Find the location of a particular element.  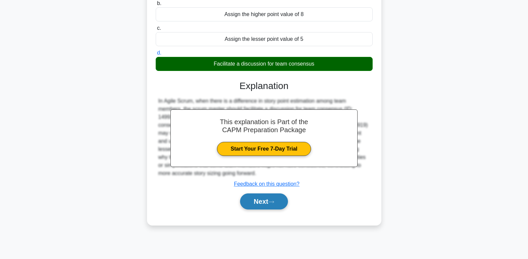

span: d. is located at coordinates (159, 53).